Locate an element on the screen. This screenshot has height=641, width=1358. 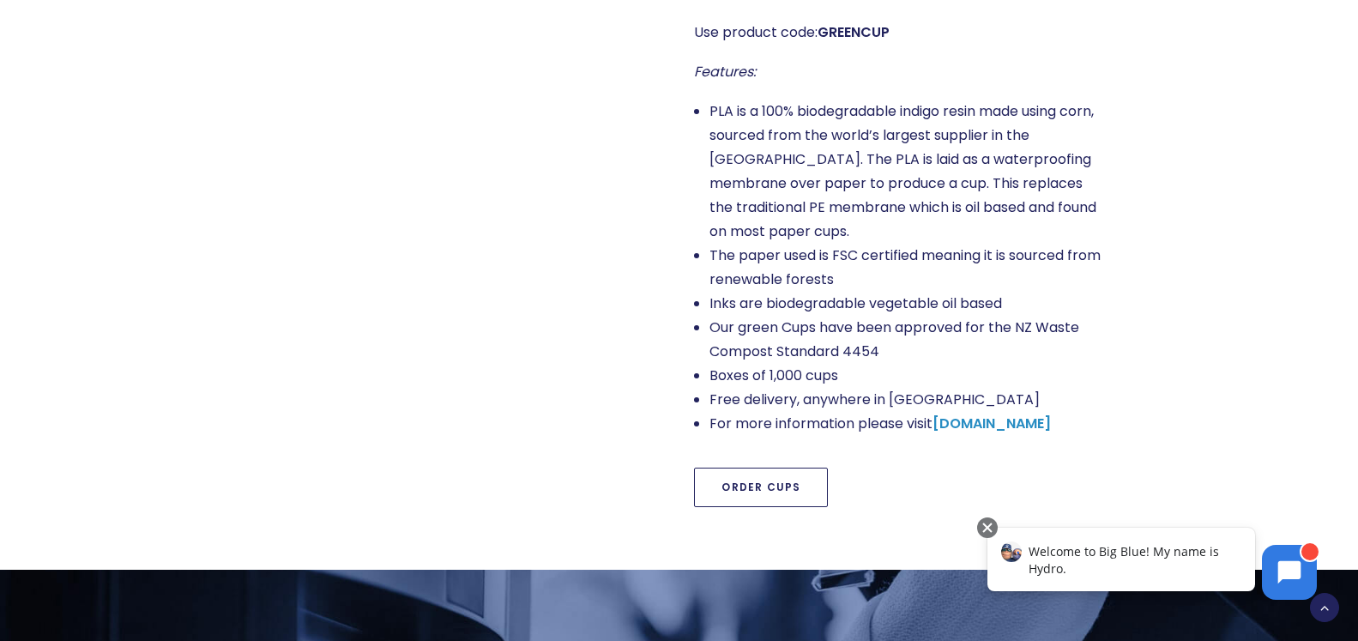
strong: GREENCUP is located at coordinates (854, 32).